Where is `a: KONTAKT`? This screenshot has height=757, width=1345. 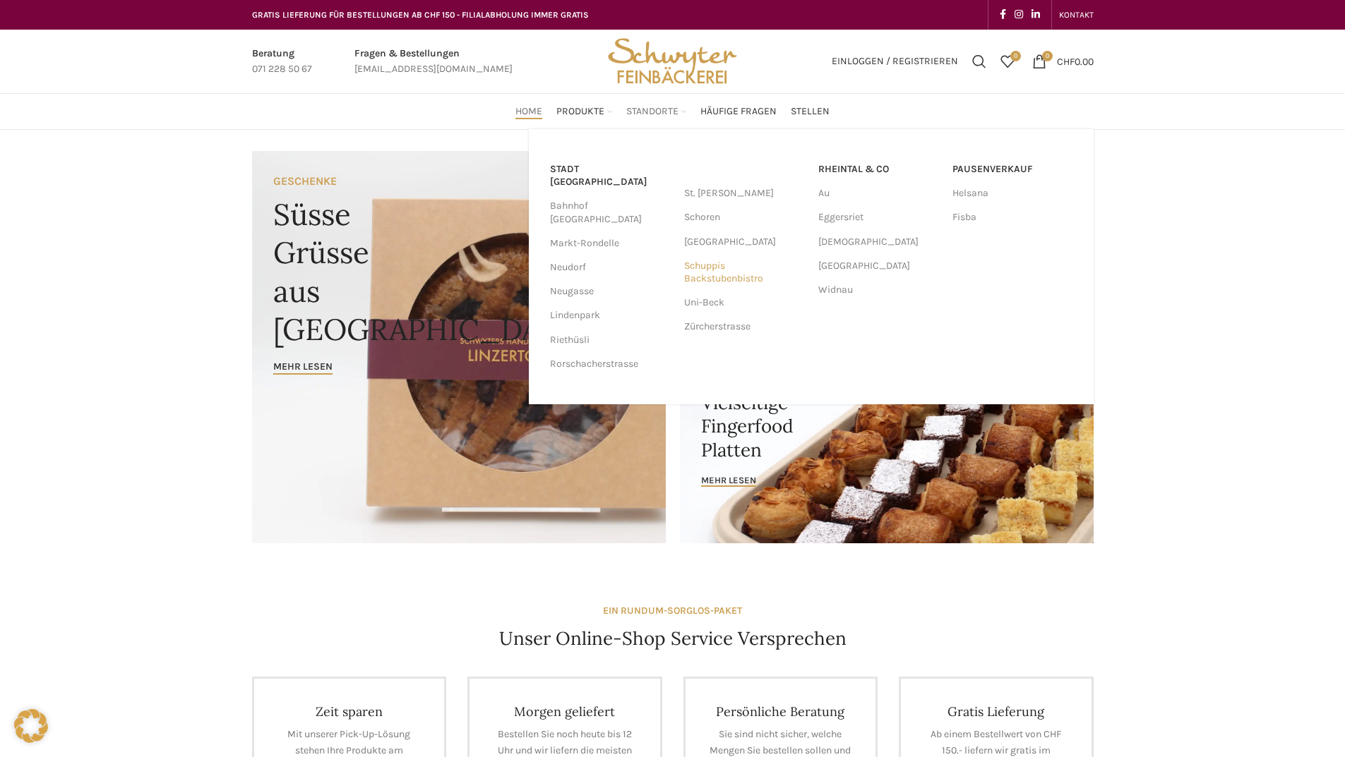
a: KONTAKT is located at coordinates (1076, 15).